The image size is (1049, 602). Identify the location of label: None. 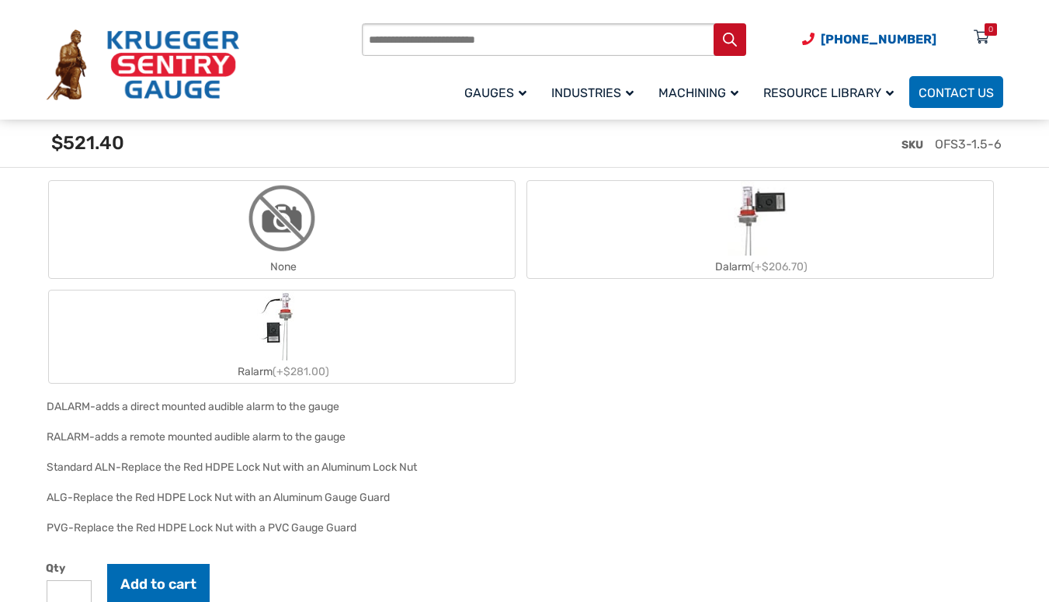
(282, 229).